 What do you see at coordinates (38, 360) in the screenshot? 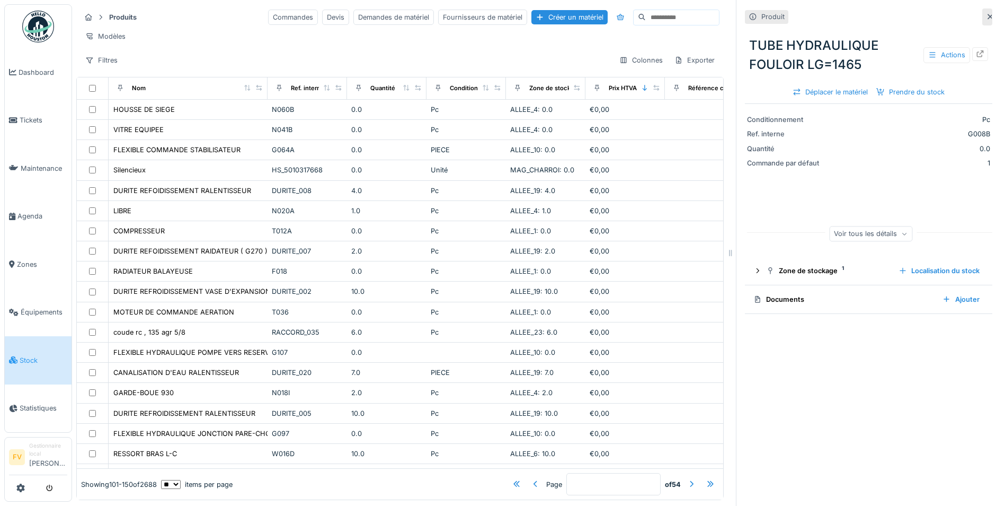
I see `a: Stock` at bounding box center [38, 360].